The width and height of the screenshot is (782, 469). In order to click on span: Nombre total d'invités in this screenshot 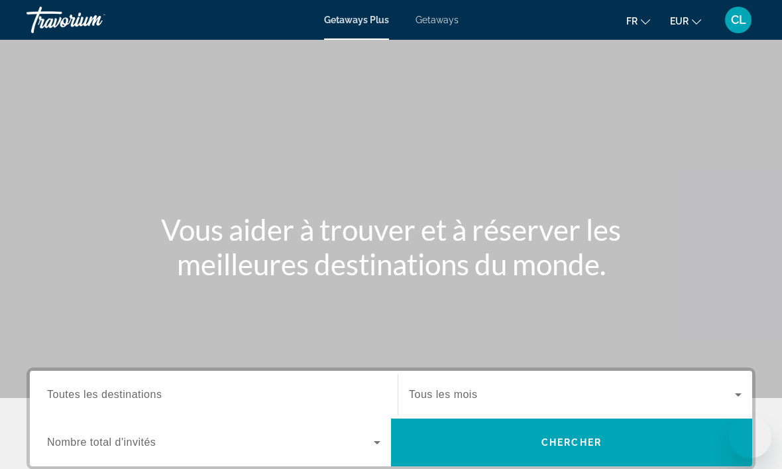, I will do `click(101, 441)`.